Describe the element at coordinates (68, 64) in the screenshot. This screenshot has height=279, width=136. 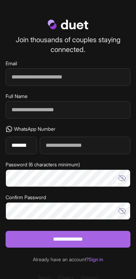
I see `label: Email` at that location.